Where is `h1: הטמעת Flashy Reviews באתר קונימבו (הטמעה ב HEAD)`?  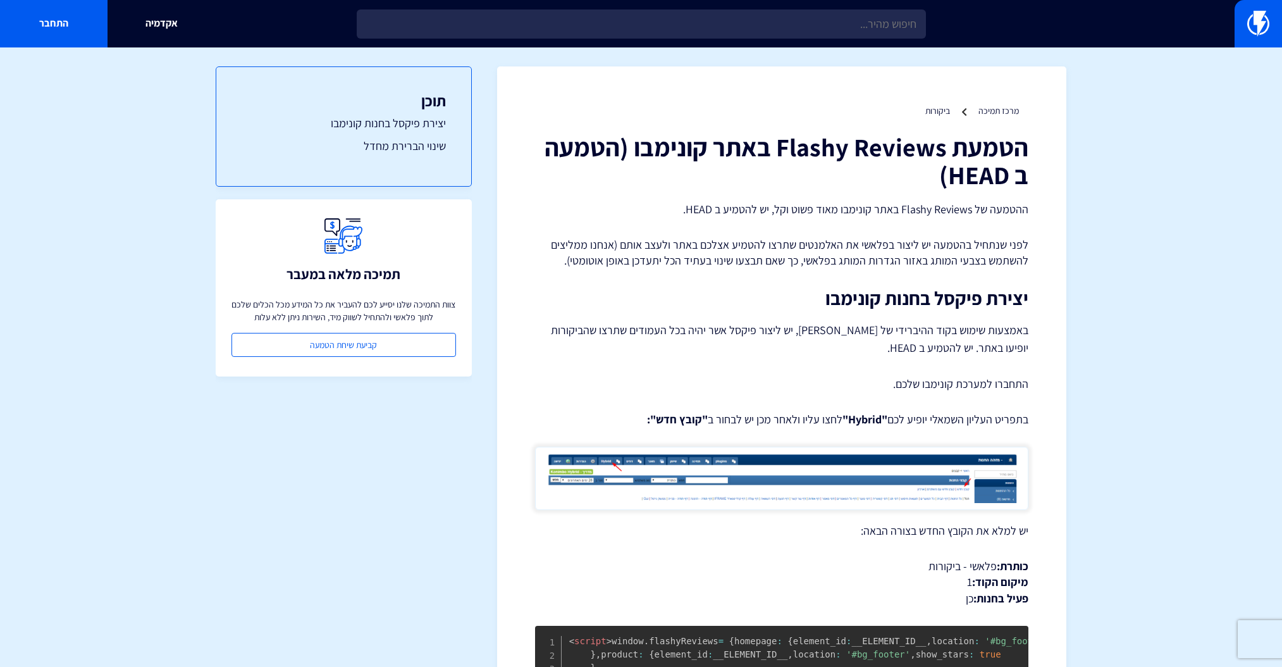
h1: הטמעת Flashy Reviews באתר קונימבו (הטמעה ב HEAD) is located at coordinates (782, 161).